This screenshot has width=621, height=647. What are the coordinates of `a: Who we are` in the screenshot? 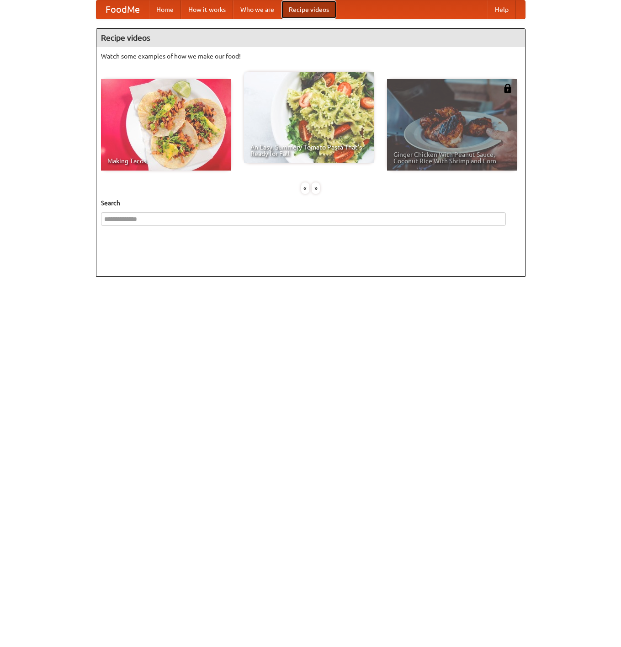 It's located at (257, 10).